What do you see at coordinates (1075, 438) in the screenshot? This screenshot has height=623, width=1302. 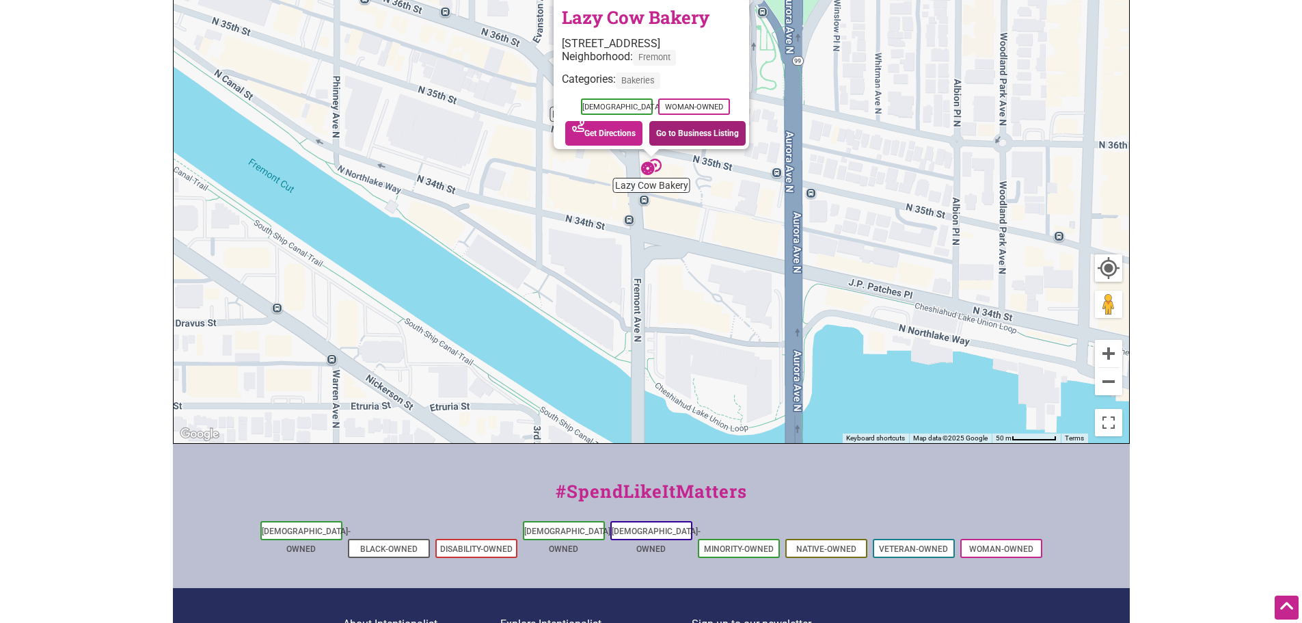 I see `a: Terms` at bounding box center [1075, 438].